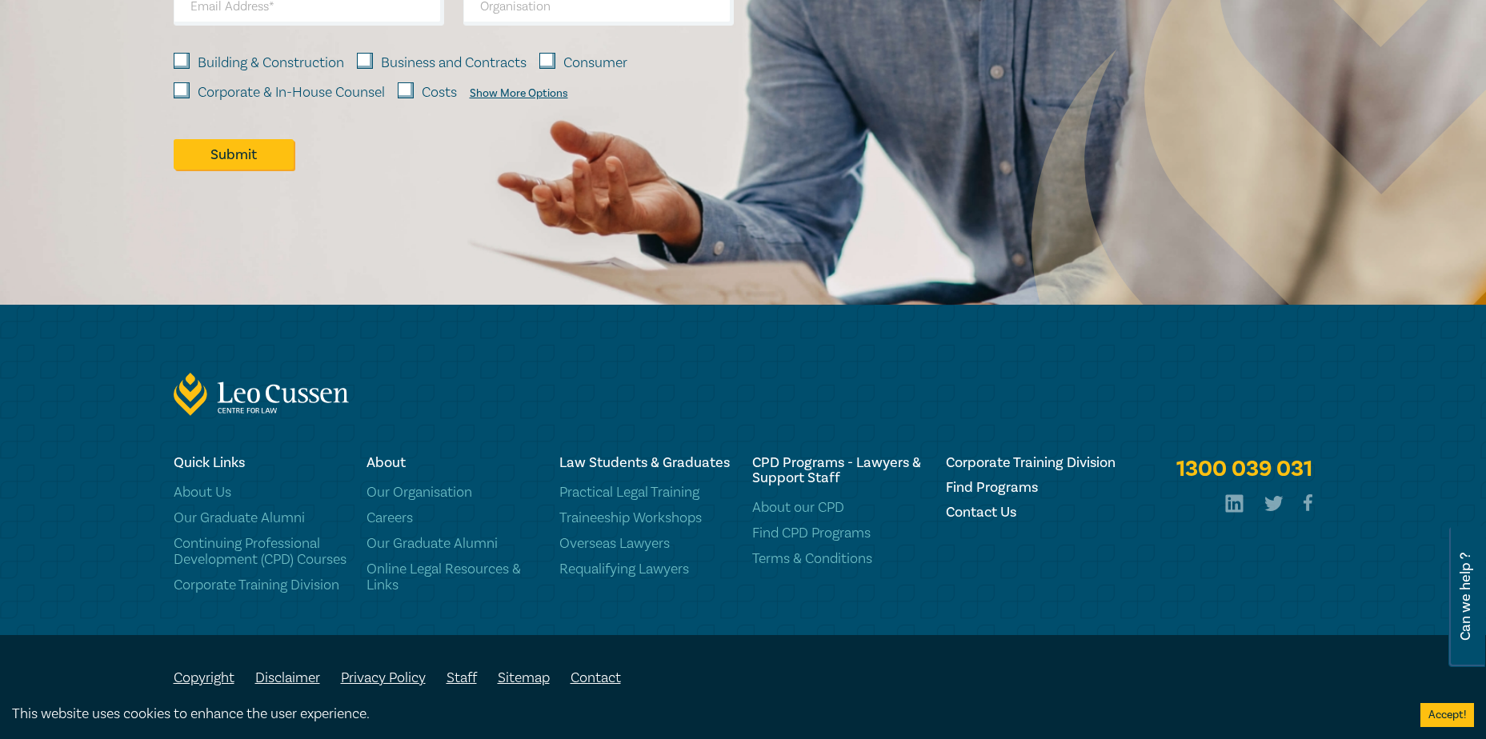 This screenshot has width=1486, height=739. Describe the element at coordinates (453, 519) in the screenshot. I see `a: Careers` at that location.